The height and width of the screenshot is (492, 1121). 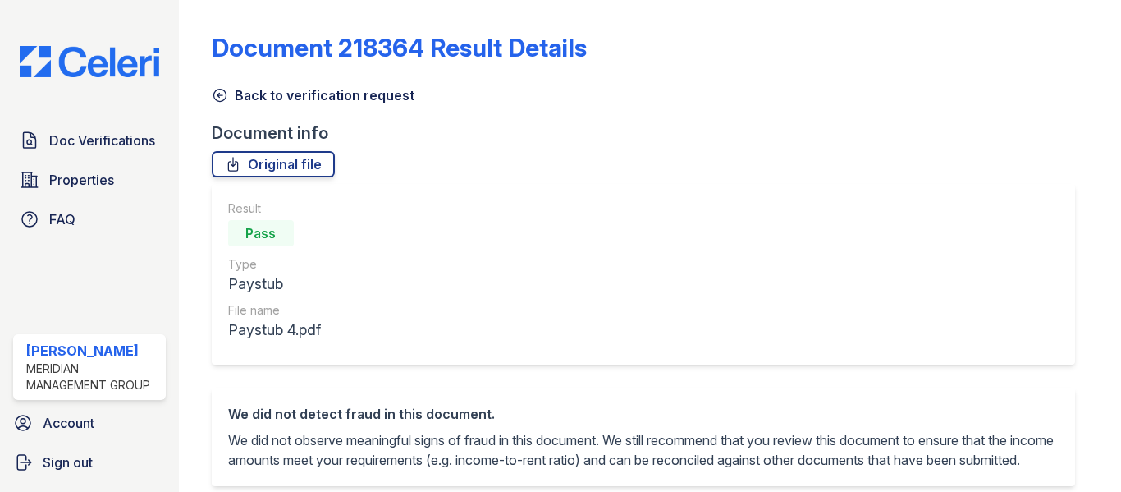 I want to click on p: We did not observe meaningful signs of fraud in this document. We still recommend that you review..., so click(x=643, y=450).